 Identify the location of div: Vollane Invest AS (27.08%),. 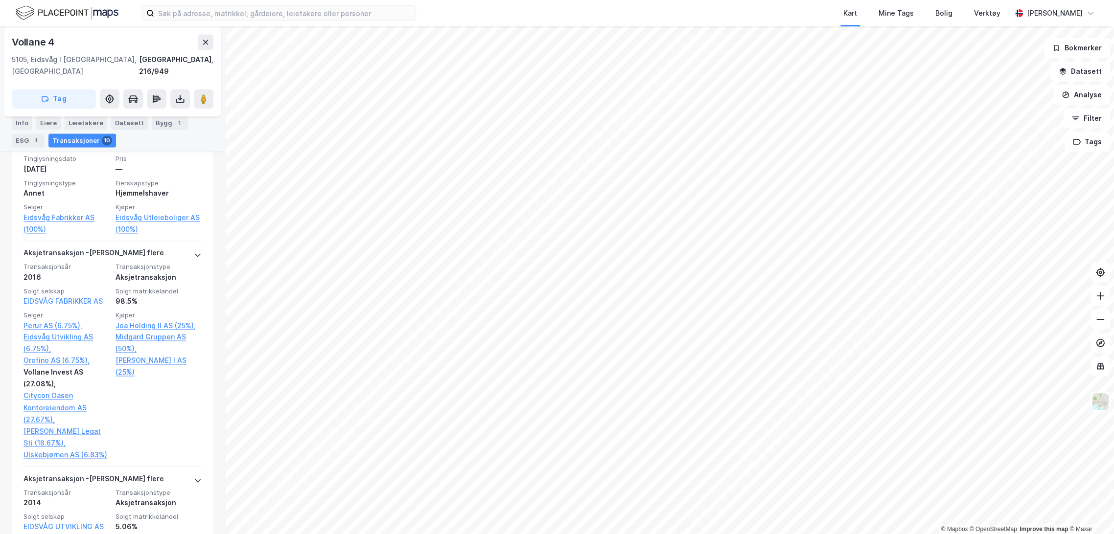
(67, 378).